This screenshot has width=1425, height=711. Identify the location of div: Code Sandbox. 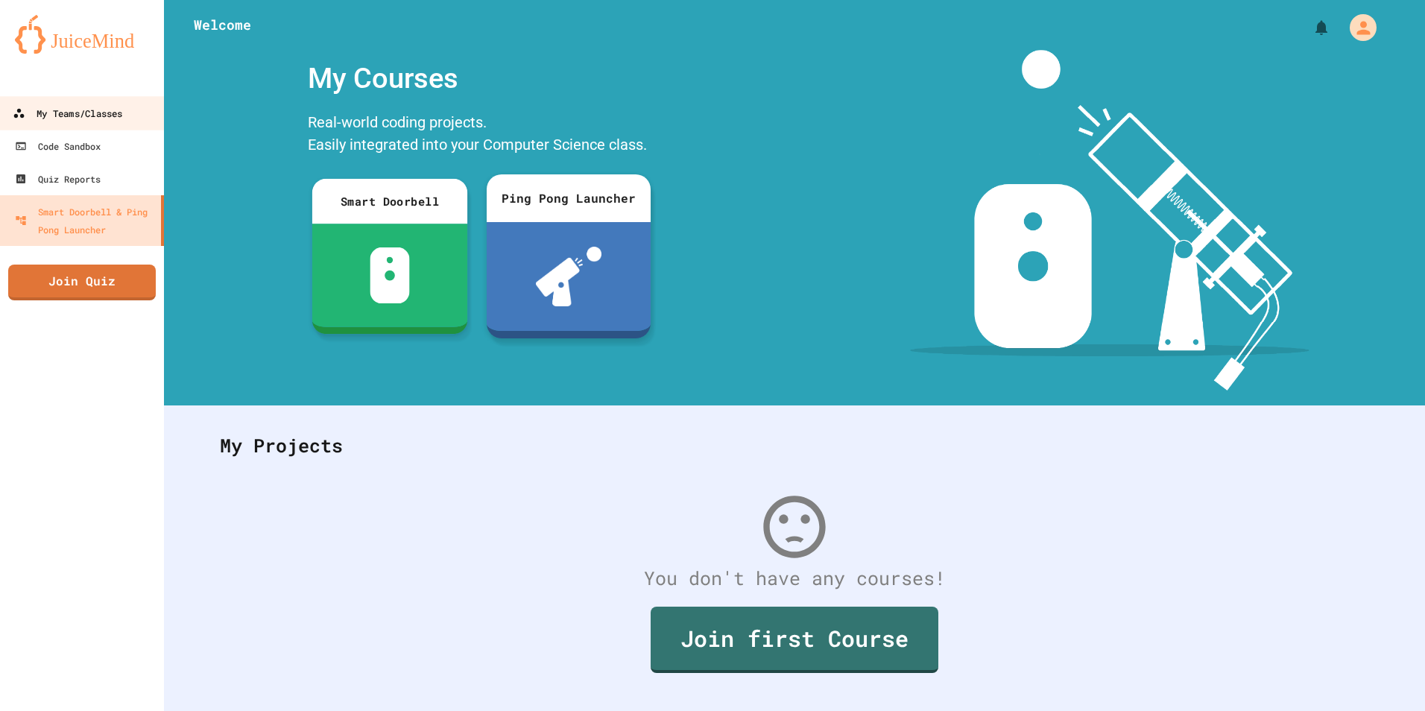
(57, 146).